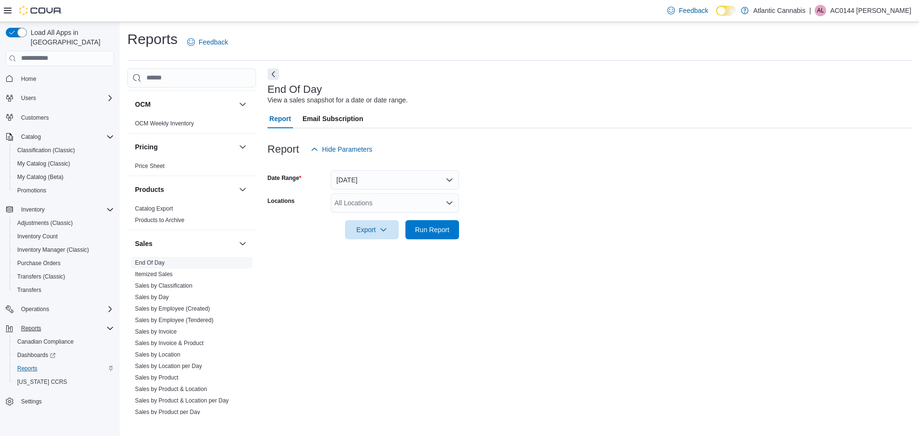 This screenshot has width=919, height=436. What do you see at coordinates (143, 104) in the screenshot?
I see `h3: OCM` at bounding box center [143, 104].